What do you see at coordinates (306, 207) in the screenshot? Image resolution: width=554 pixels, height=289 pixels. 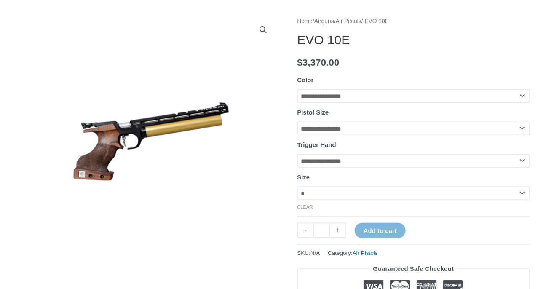 I see `a: Clear options` at bounding box center [306, 207].